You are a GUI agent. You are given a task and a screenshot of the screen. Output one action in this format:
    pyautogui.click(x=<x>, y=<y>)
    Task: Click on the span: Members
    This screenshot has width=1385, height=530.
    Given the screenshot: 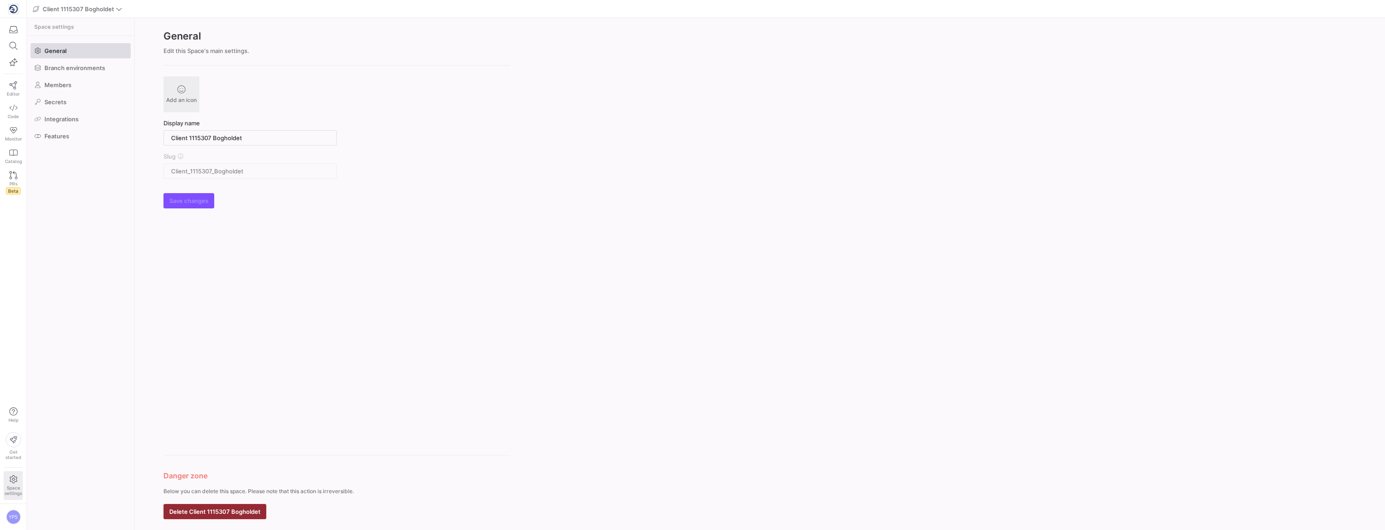 What is the action you would take?
    pyautogui.click(x=58, y=85)
    